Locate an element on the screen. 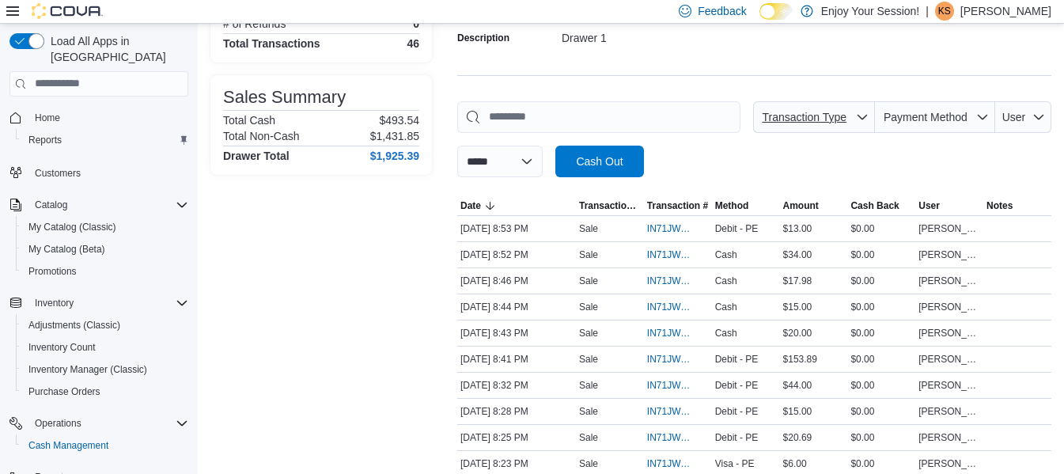  button: IN71JW-7514481 is located at coordinates (678, 281).